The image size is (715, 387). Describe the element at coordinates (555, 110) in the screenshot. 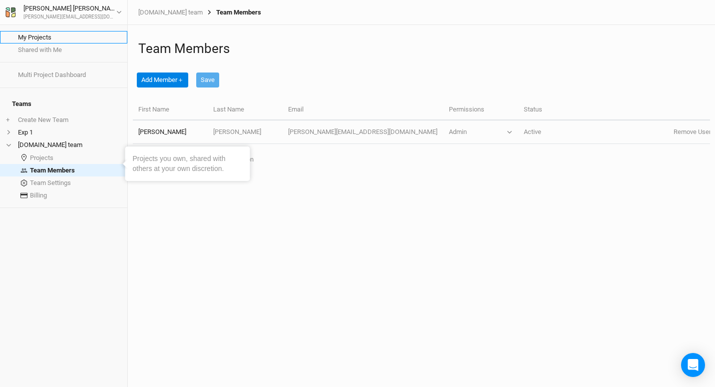

I see `th: Status` at that location.